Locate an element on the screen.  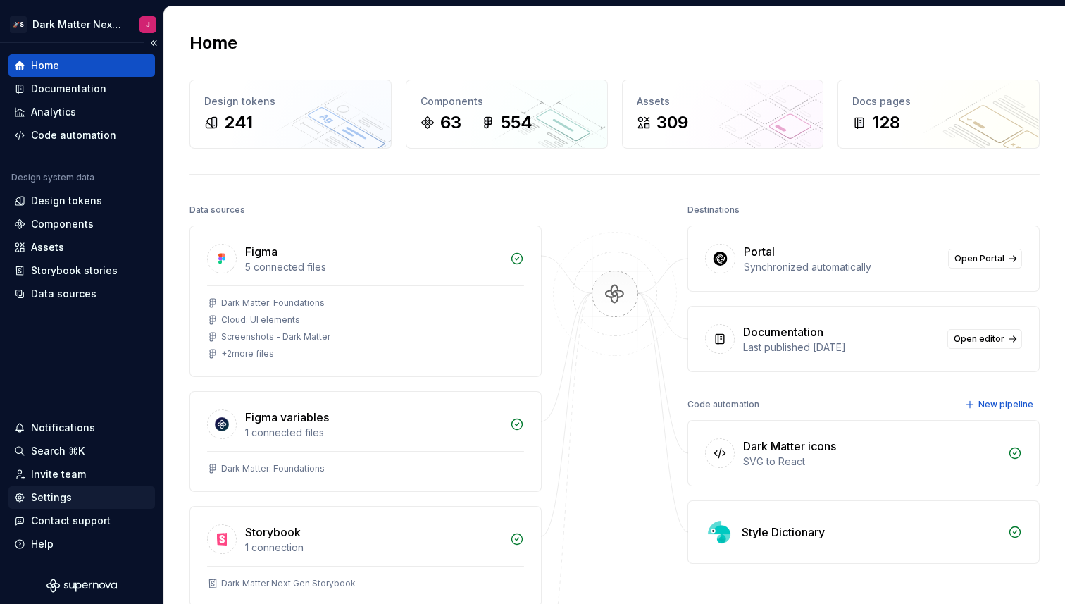
span: New pipeline is located at coordinates (1006, 404).